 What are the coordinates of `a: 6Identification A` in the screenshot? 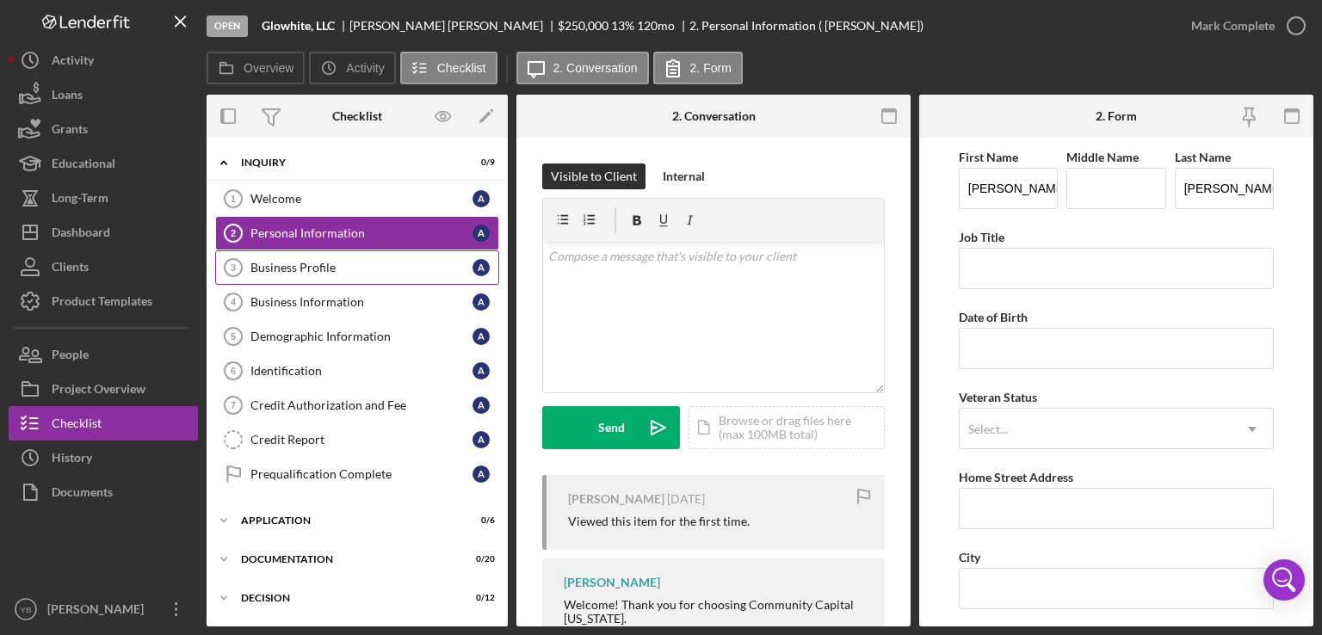 It's located at (357, 371).